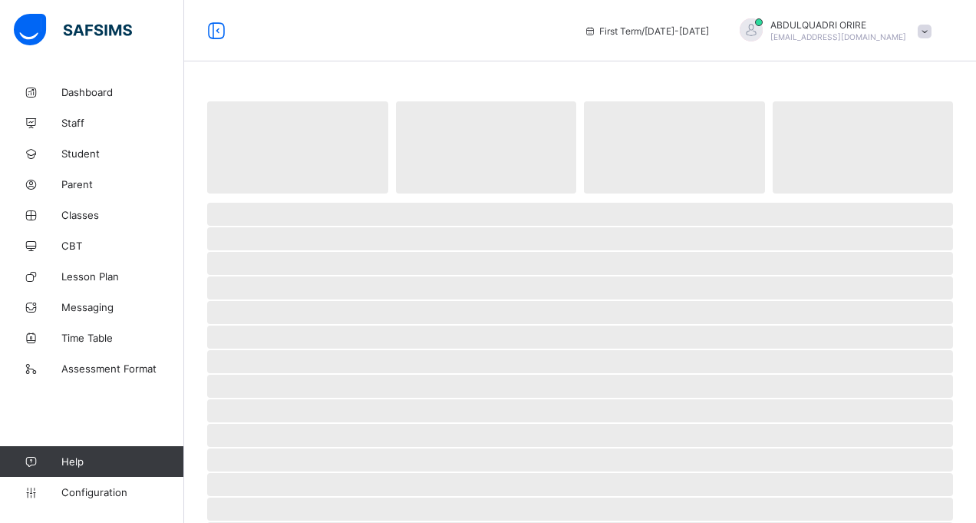  I want to click on span: session/term information, so click(646, 31).